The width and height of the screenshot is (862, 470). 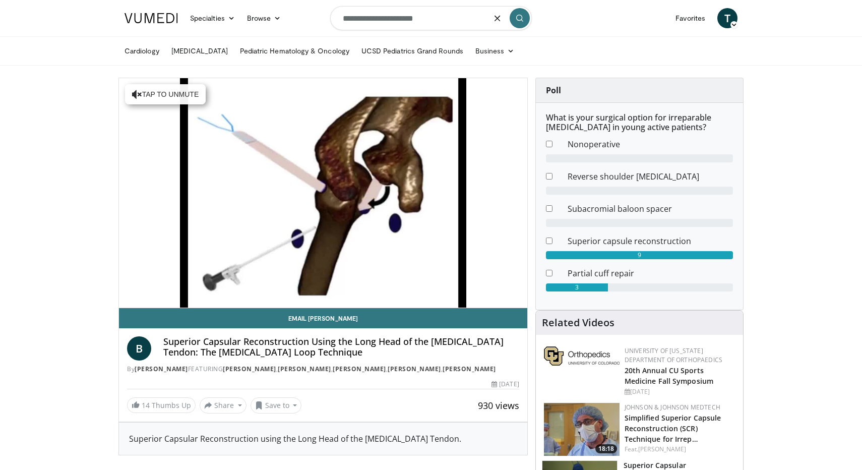 I want to click on a: Johnson & Johnson MedTech, so click(x=672, y=407).